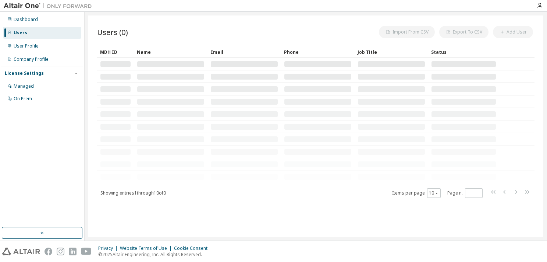  I want to click on div: License Settings, so click(24, 73).